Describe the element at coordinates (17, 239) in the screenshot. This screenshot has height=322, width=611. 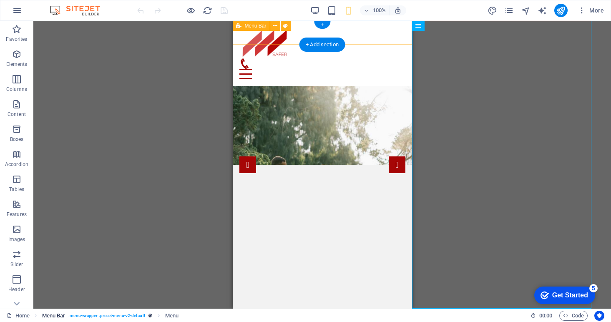
I see `p: Images` at that location.